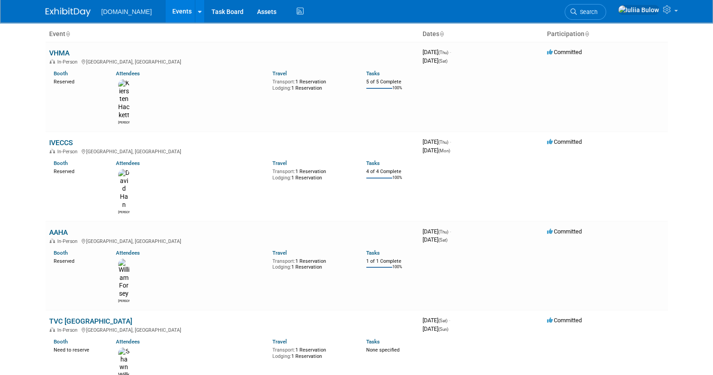 The height and width of the screenshot is (375, 713). What do you see at coordinates (68, 12) in the screenshot?
I see `img: ExhibitDay` at bounding box center [68, 12].